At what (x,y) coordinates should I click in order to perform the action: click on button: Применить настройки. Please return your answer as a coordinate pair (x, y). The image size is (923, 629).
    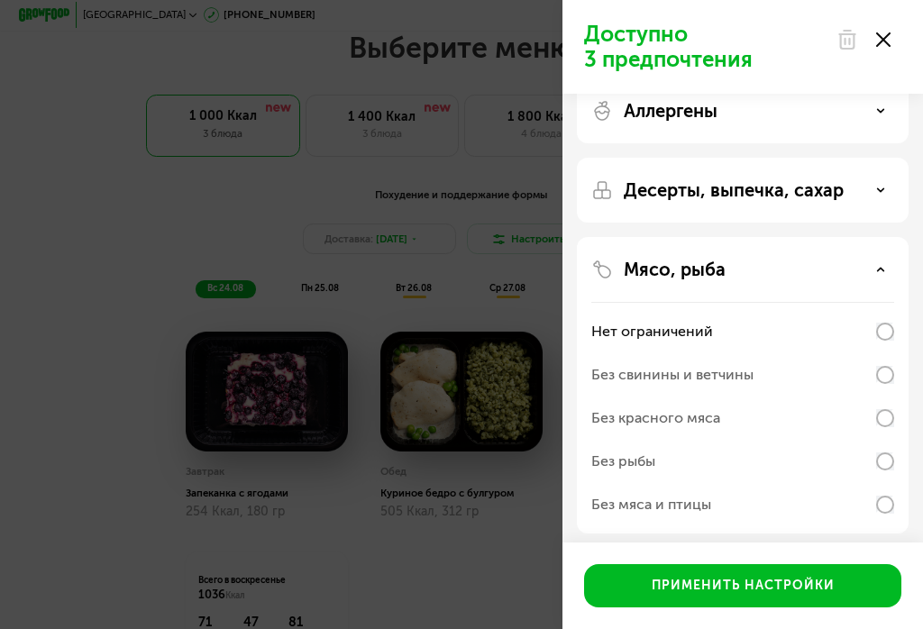
    Looking at the image, I should click on (743, 586).